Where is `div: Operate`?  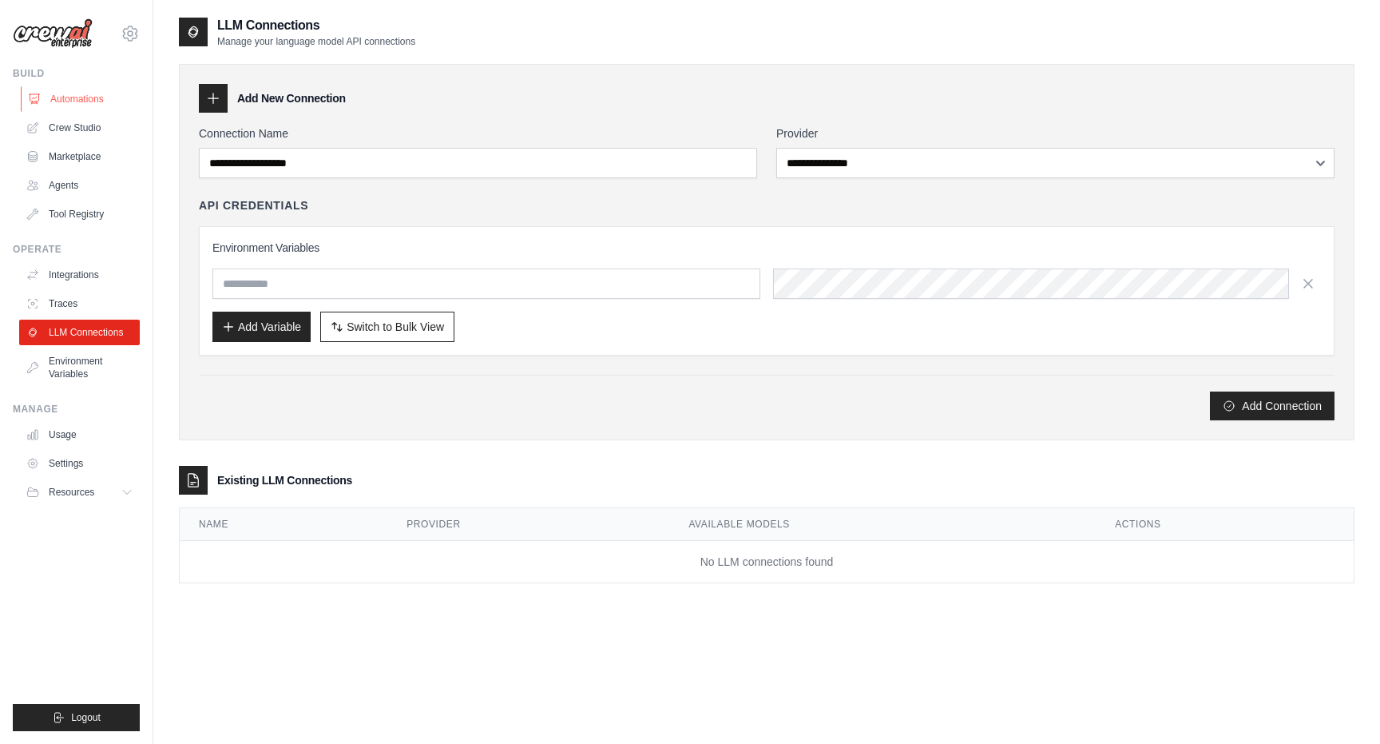
div: Operate is located at coordinates (76, 249).